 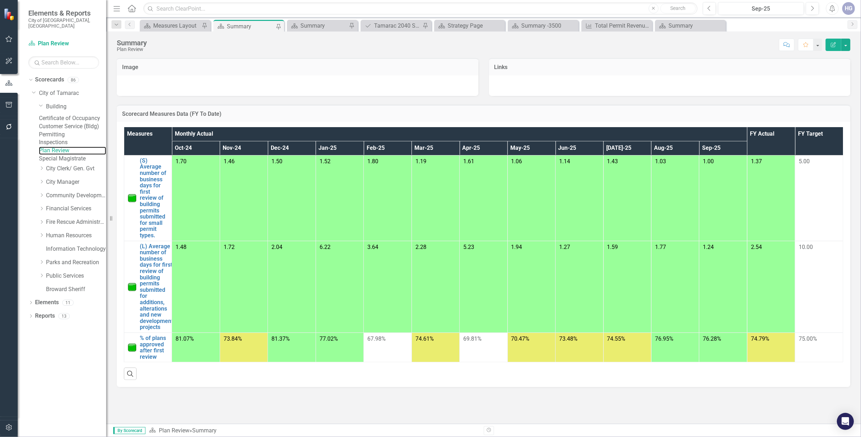 What do you see at coordinates (712, 338) in the screenshot?
I see `span: 76.28%` at bounding box center [712, 338].